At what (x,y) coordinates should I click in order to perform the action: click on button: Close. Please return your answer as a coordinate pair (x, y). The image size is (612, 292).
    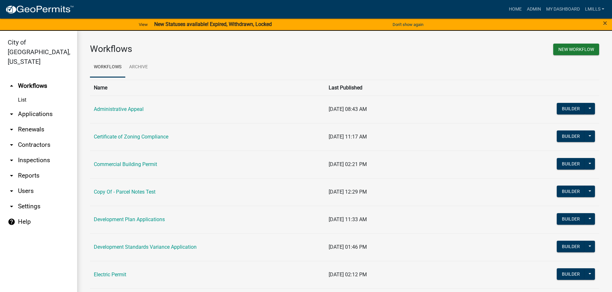
    Looking at the image, I should click on (604, 23).